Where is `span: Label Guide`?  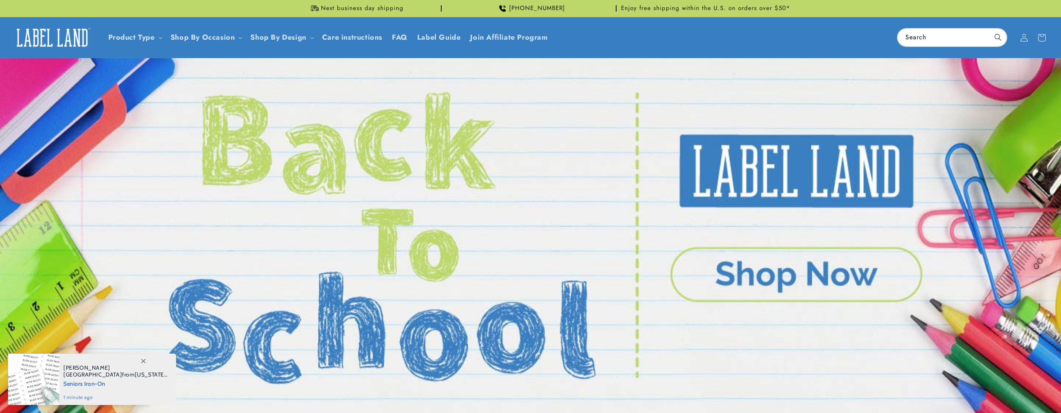 span: Label Guide is located at coordinates (439, 37).